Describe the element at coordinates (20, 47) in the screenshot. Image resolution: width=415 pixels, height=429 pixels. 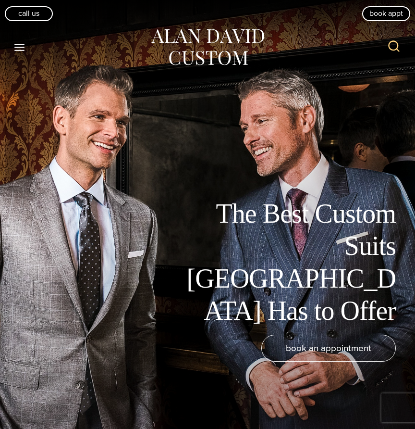
I see `button: Open menu` at that location.